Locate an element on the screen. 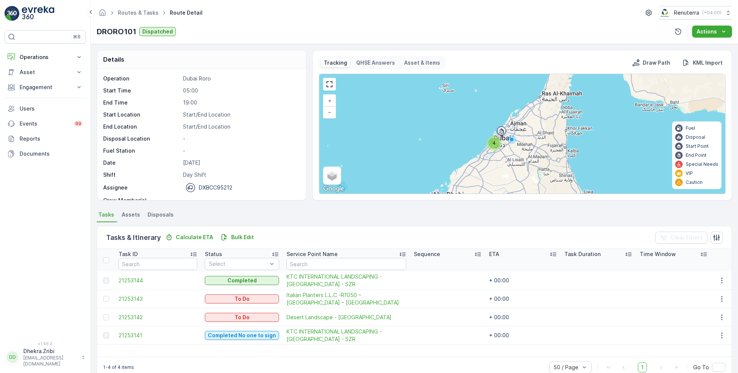 The image size is (738, 373). span: Disposals is located at coordinates (160, 215).